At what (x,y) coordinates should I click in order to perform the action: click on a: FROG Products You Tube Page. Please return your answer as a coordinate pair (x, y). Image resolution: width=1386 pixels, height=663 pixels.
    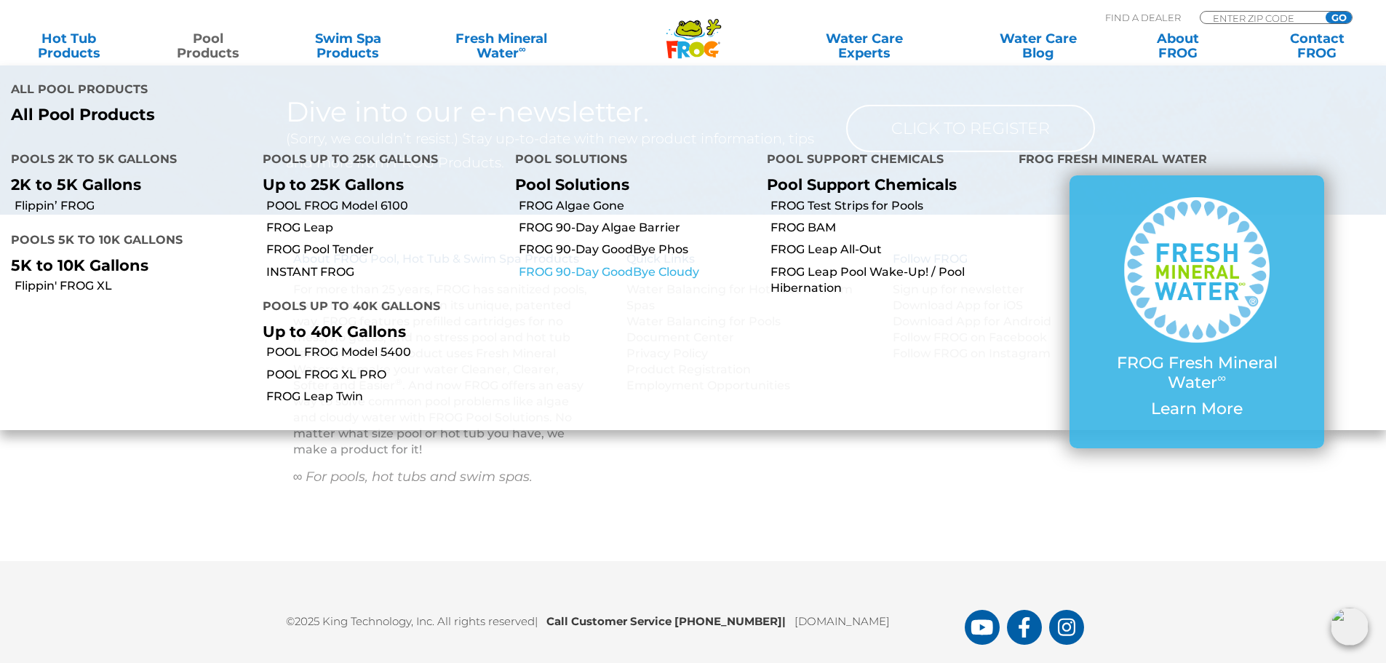
    Looking at the image, I should click on (982, 627).